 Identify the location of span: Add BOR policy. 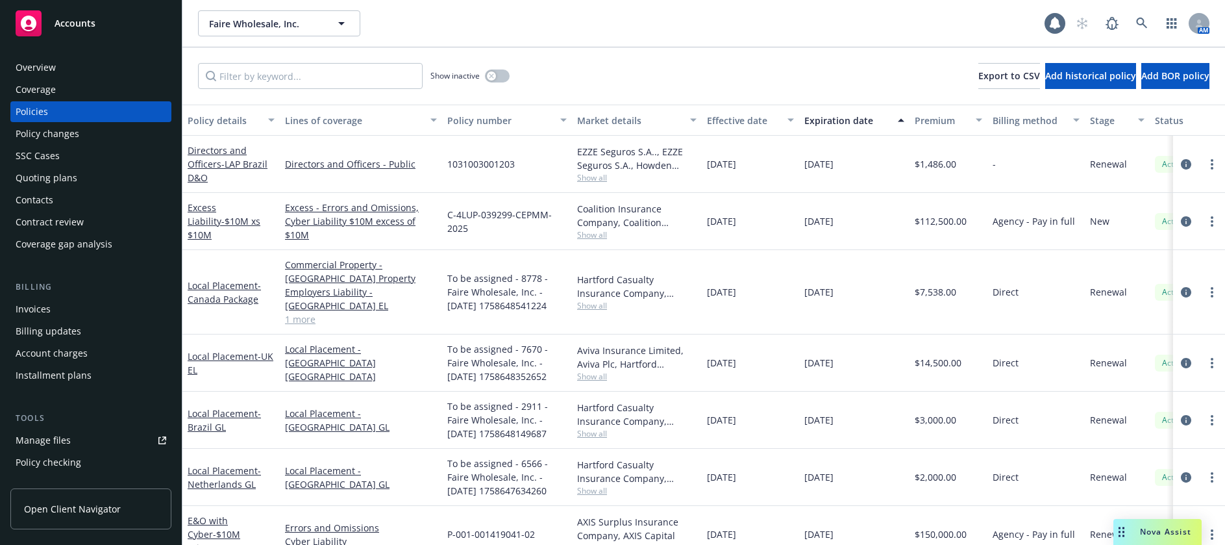
(1175, 75).